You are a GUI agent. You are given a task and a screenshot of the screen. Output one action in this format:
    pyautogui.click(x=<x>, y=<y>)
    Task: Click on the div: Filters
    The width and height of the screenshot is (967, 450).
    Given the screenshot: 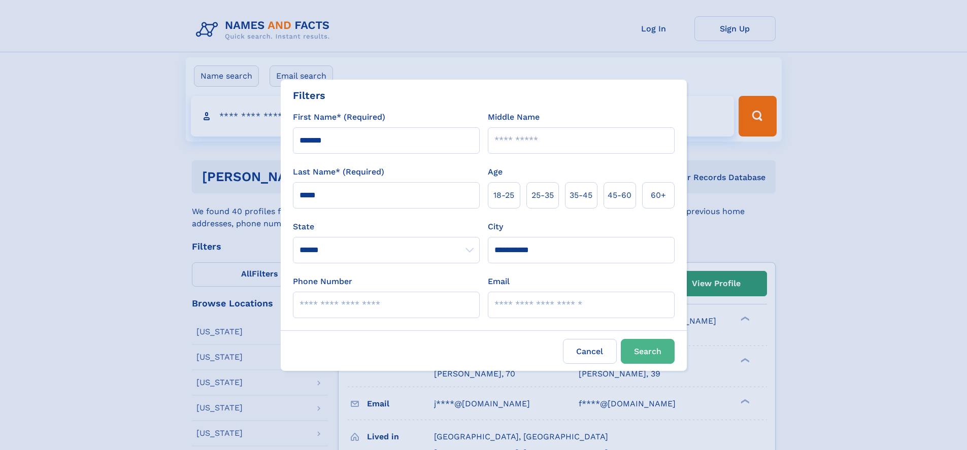 What is the action you would take?
    pyautogui.click(x=309, y=95)
    